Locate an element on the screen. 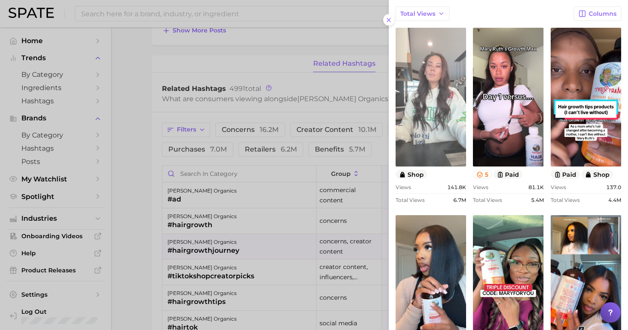 The width and height of the screenshot is (628, 330). span: 5.4m is located at coordinates (537, 200).